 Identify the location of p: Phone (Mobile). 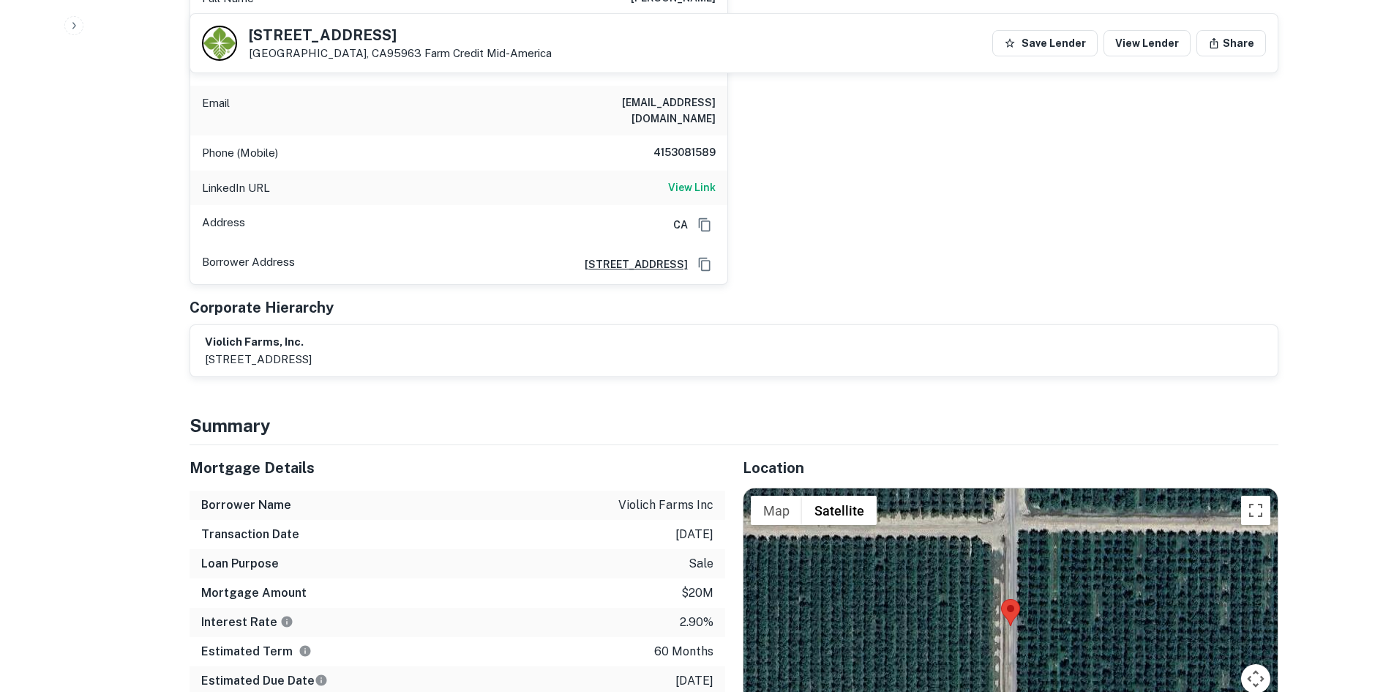
(240, 153).